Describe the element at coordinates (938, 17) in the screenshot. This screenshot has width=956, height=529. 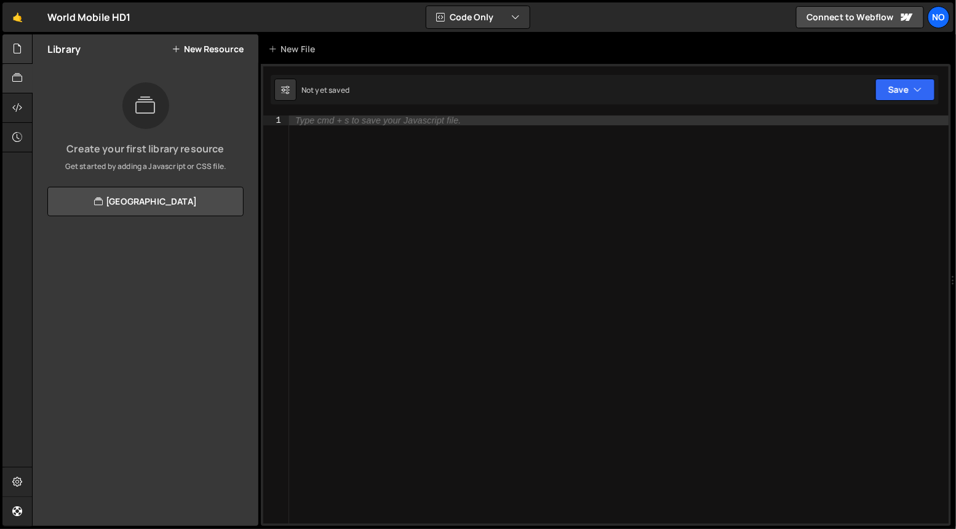
I see `div: No` at that location.